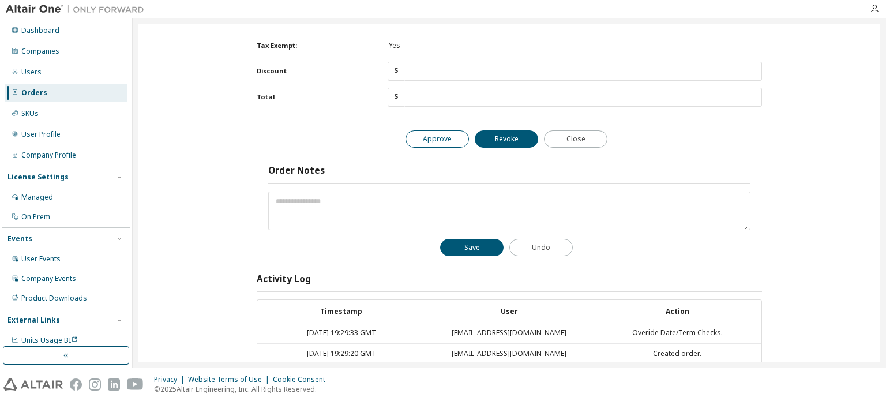  What do you see at coordinates (41, 259) in the screenshot?
I see `div: User Events` at bounding box center [41, 259].